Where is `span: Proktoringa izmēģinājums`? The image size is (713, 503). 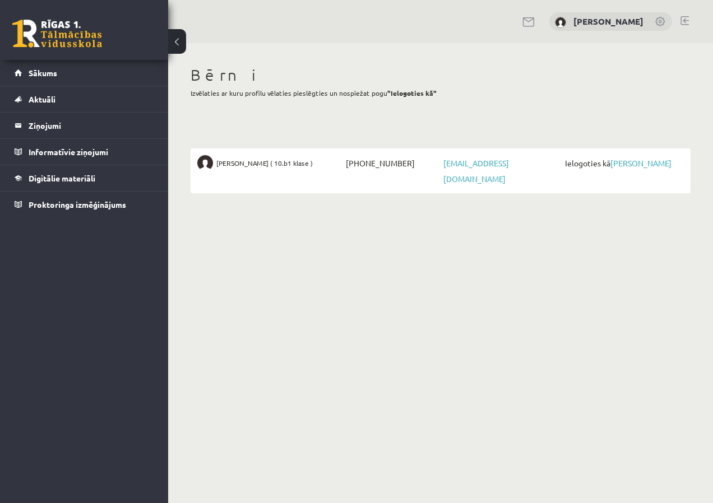 span: Proktoringa izmēģinājums is located at coordinates (77, 205).